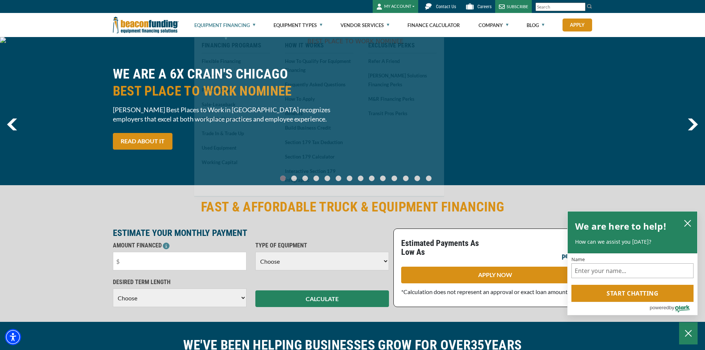 This screenshot has height=350, width=705. Describe the element at coordinates (179, 282) in the screenshot. I see `p: DESIRED TERM LENGTH` at that location.